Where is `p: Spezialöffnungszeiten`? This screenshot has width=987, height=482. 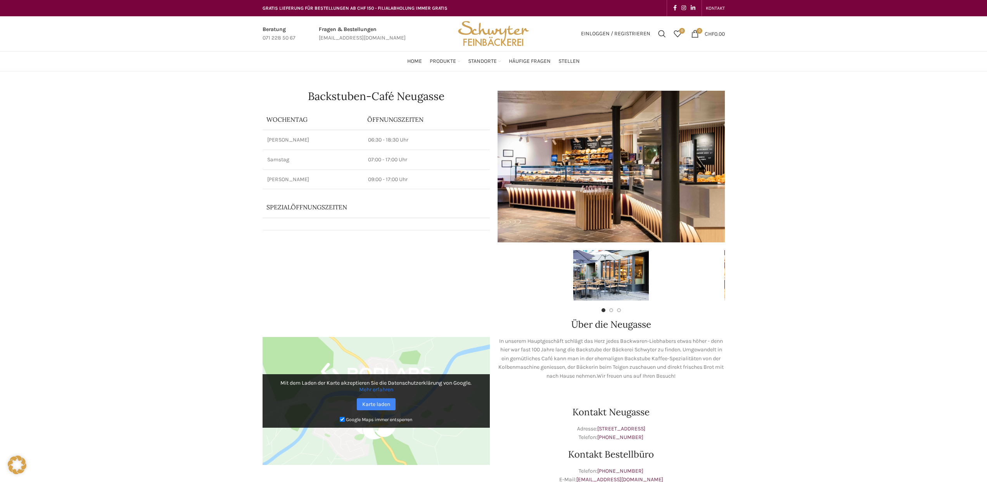
p: Spezialöffnungszeiten is located at coordinates (365, 207).